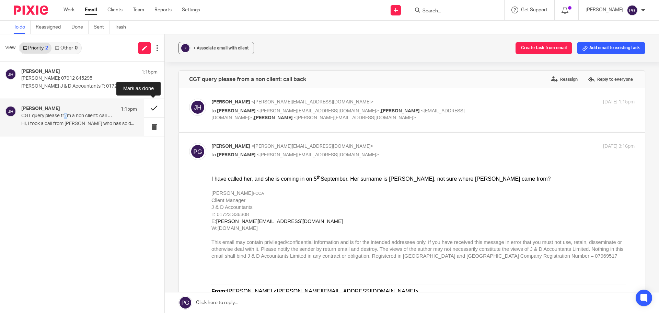 This screenshot has height=313, width=659. I want to click on label: Reply to everyone, so click(611, 79).